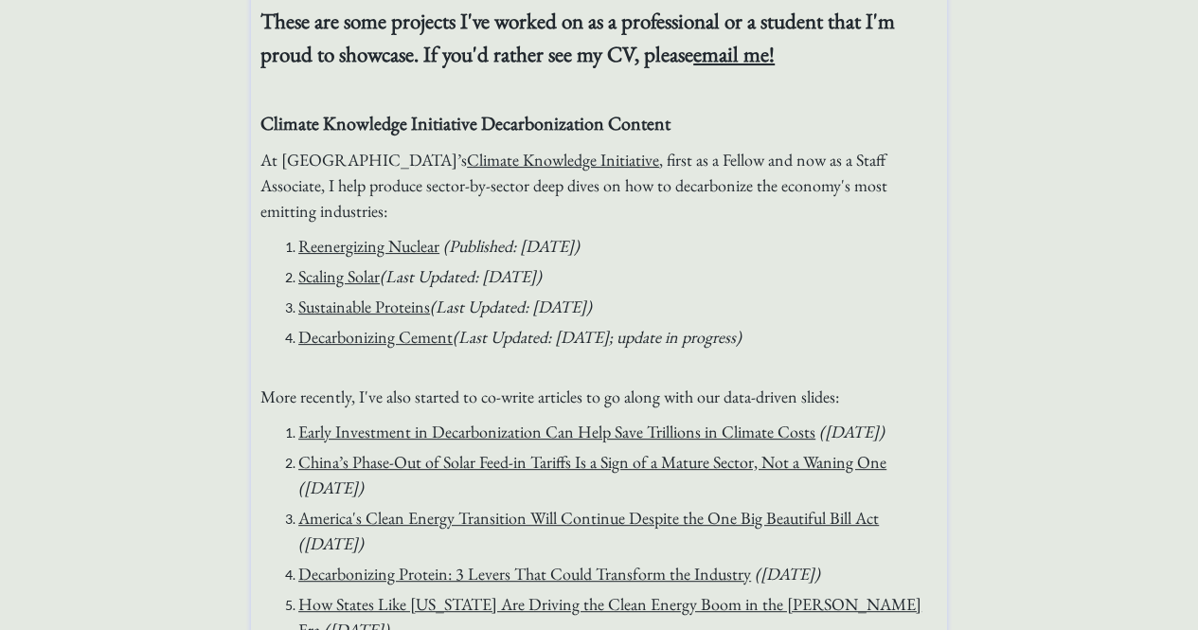 The width and height of the screenshot is (1198, 630). I want to click on strong: These are some projects I've worked on as a professional or a student that I'm proud to showcase...., so click(578, 37).